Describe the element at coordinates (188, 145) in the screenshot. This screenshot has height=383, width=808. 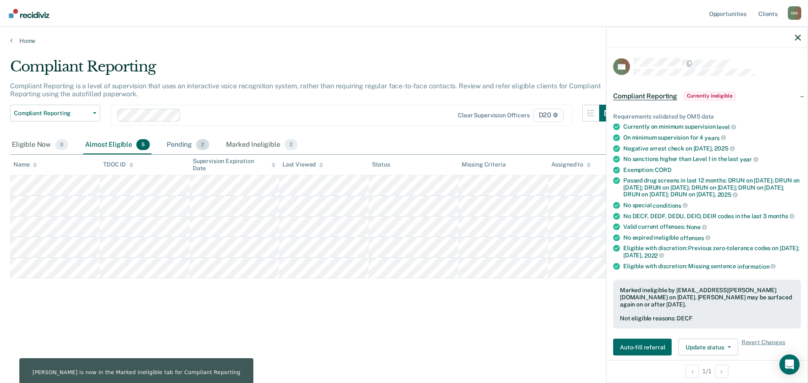
I see `div: Pending` at that location.